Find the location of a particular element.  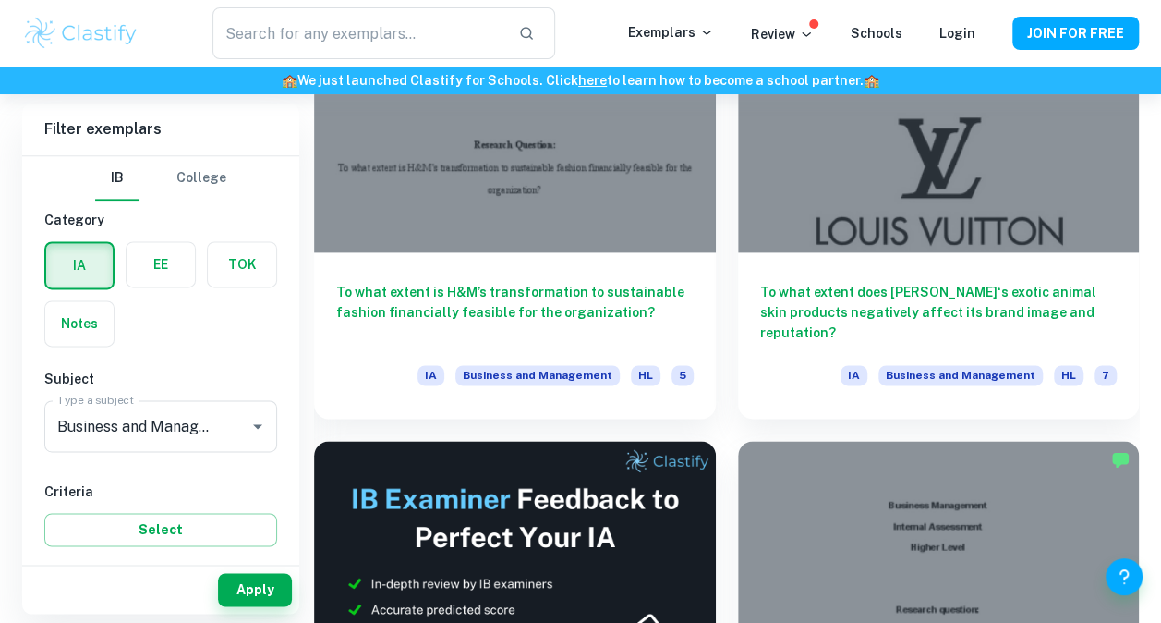

h6: We just launched Clastify for Schools. Click to learn how to become a school partner. is located at coordinates (580, 80).